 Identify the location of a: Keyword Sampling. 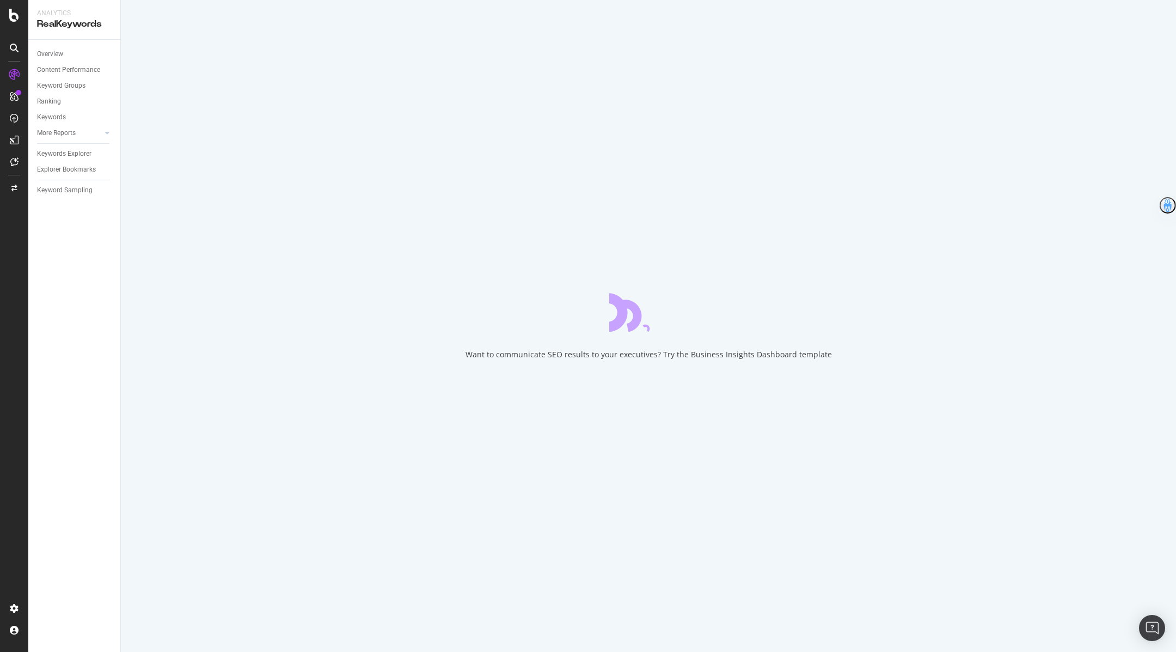
(75, 190).